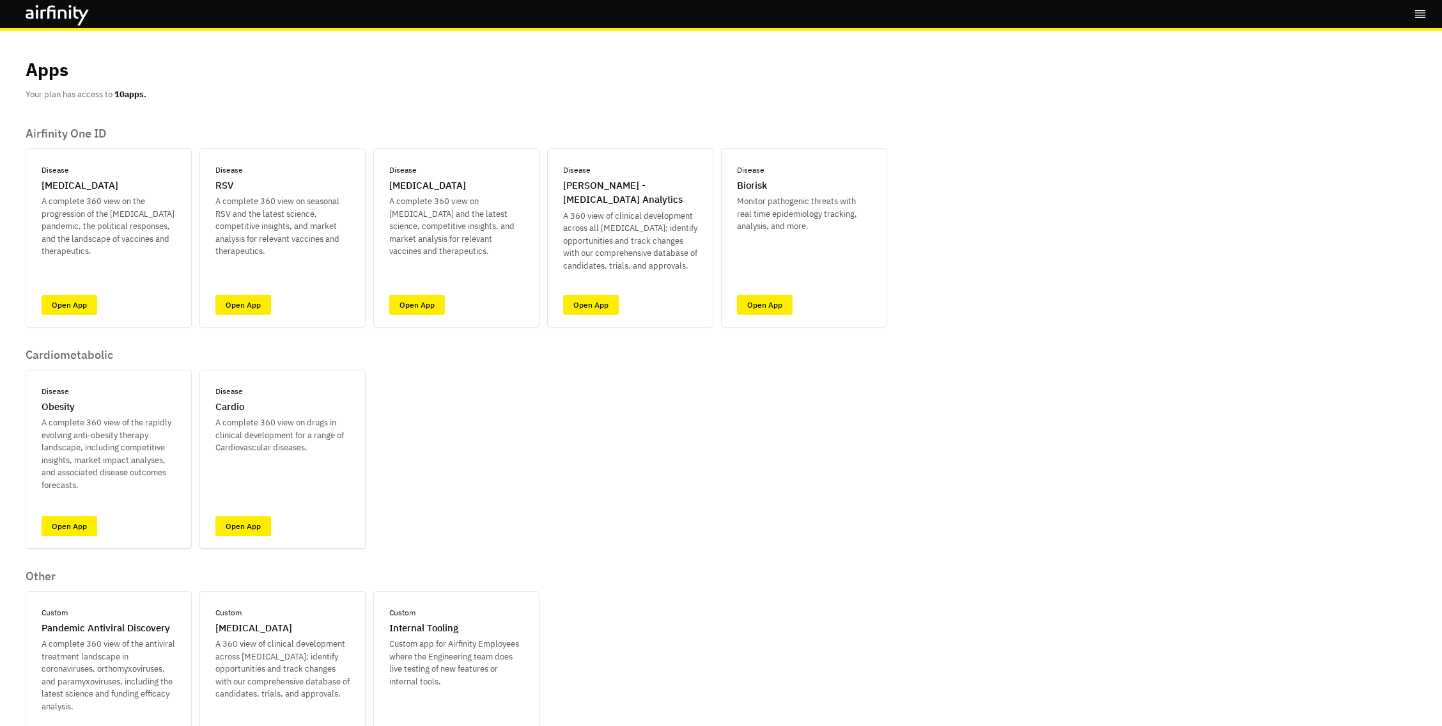 The width and height of the screenshot is (1442, 726). Describe the element at coordinates (283, 576) in the screenshot. I see `p: Other` at that location.